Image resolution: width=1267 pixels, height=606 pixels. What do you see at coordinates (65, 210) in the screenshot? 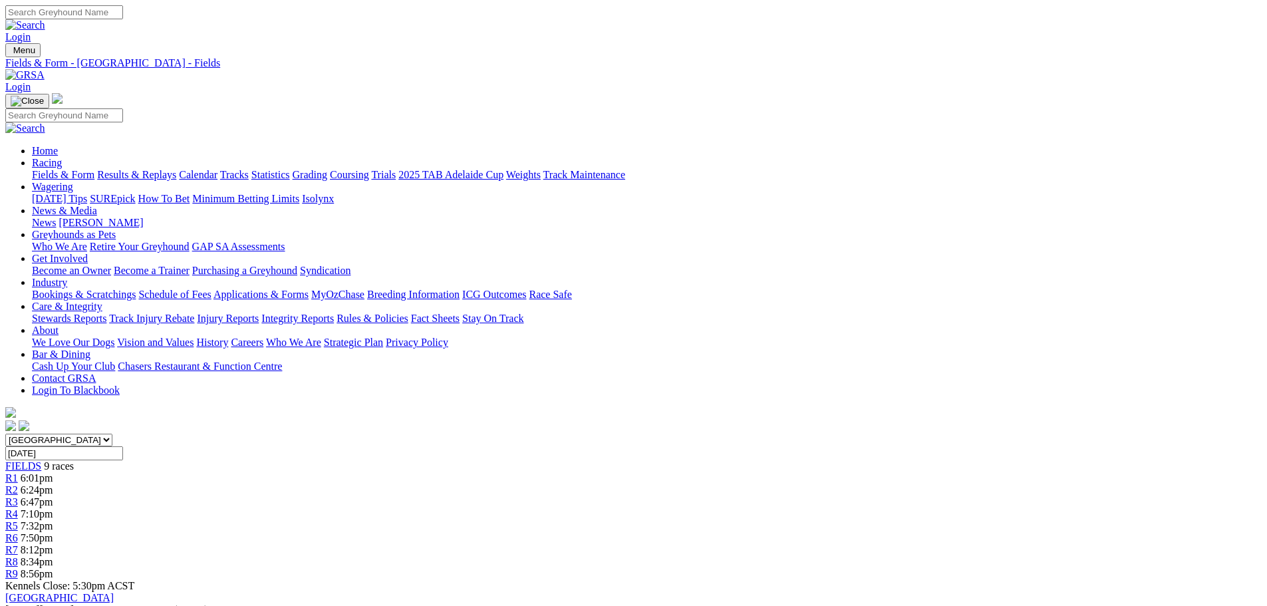
I see `a: News & Media` at bounding box center [65, 210].